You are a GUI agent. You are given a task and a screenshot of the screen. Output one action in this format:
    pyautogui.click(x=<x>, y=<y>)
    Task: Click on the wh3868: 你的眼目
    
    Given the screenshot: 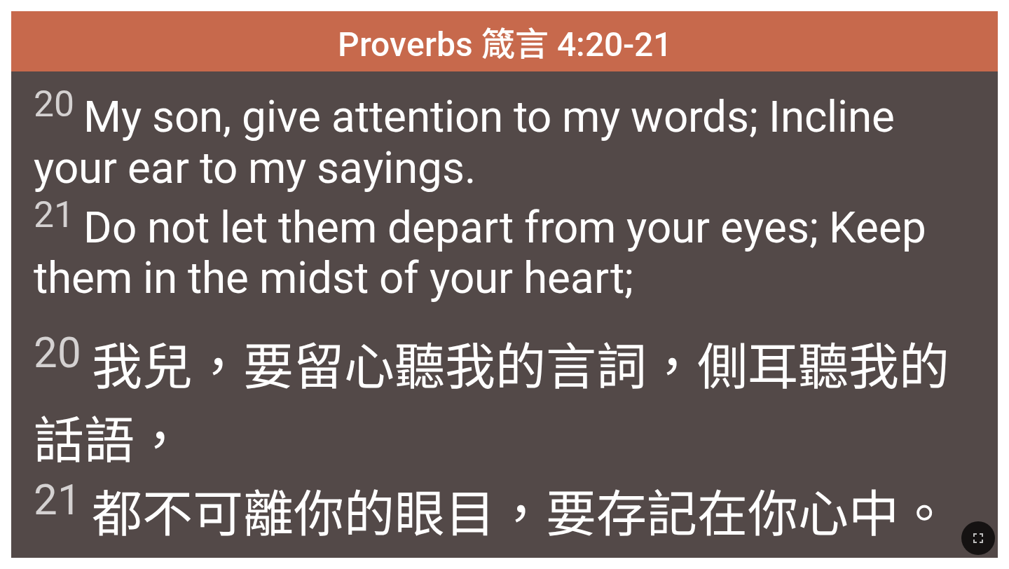 What is the action you would take?
    pyautogui.click(x=621, y=514)
    